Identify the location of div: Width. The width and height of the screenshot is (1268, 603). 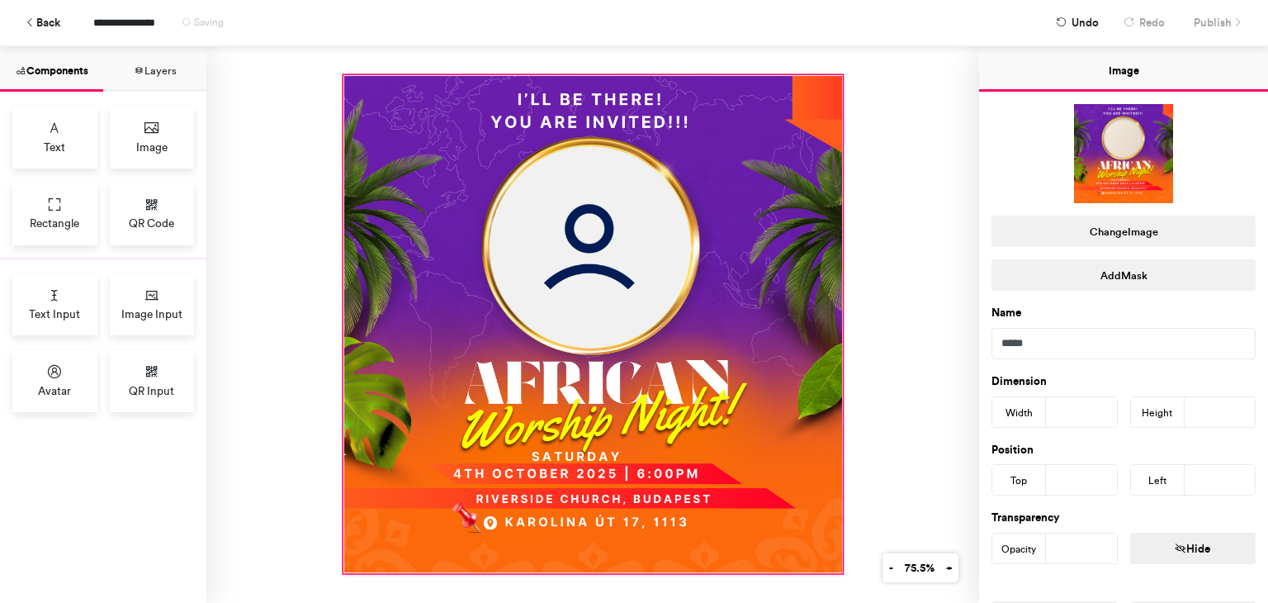
(1019, 413).